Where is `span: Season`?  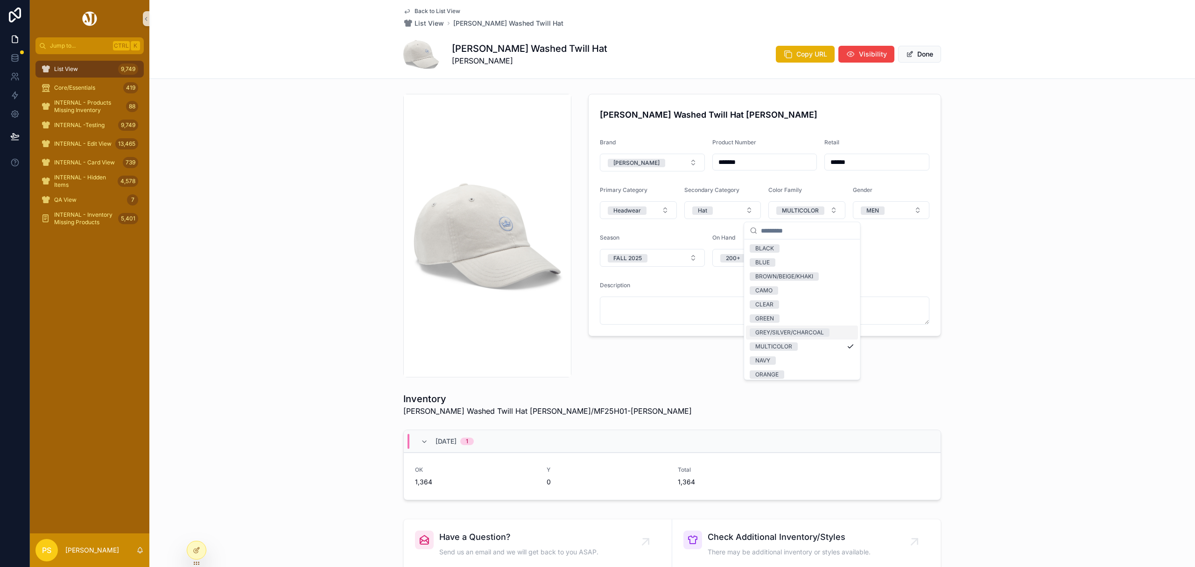 span: Season is located at coordinates (610, 237).